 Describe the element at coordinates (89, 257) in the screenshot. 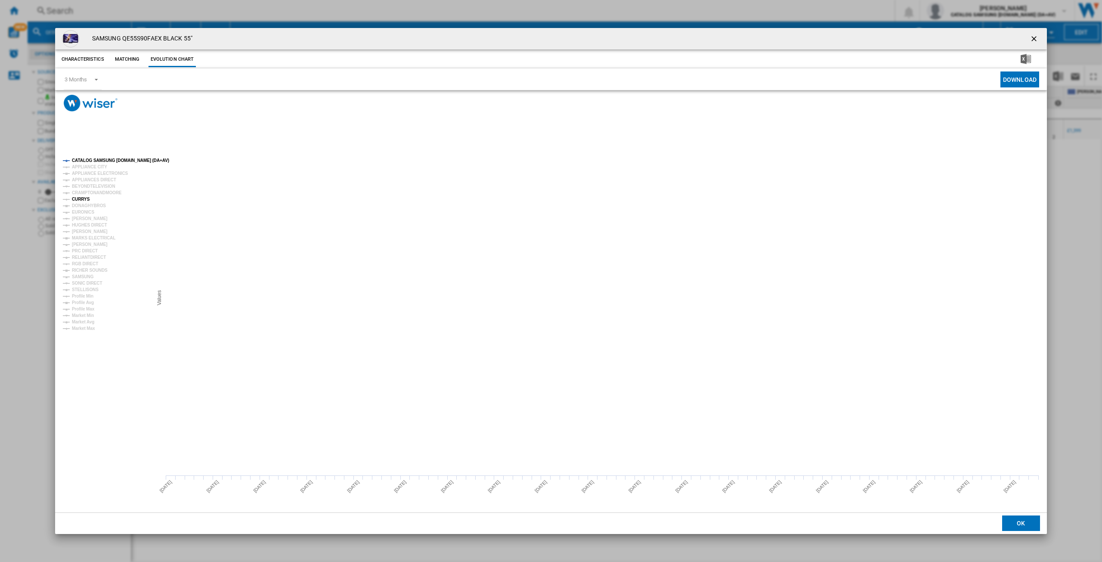

I see `tspan: RELIANTDIRECT` at that location.